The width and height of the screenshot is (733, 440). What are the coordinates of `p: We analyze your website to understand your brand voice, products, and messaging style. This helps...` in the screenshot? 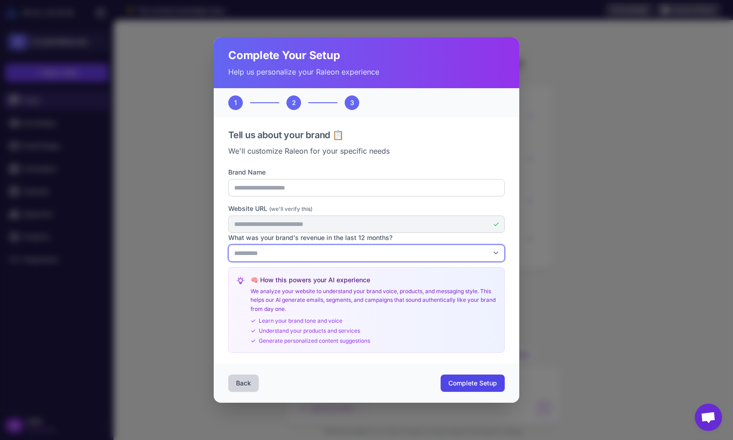 It's located at (374, 300).